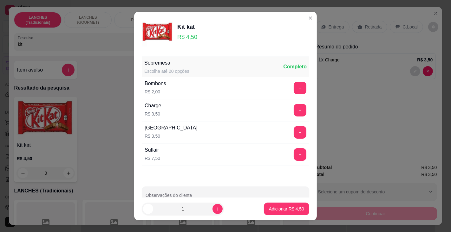 The image size is (451, 232). What do you see at coordinates (187, 37) in the screenshot?
I see `p: R$ 4,50` at bounding box center [187, 37].